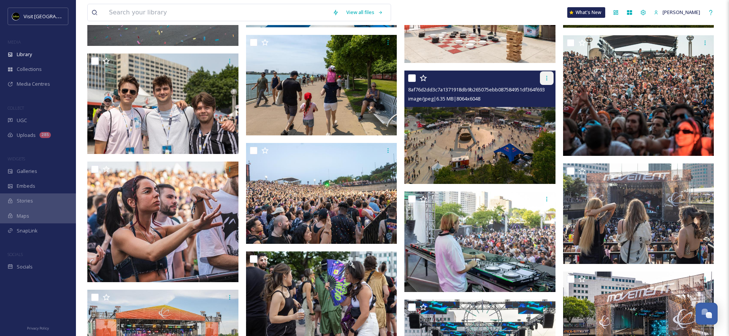  What do you see at coordinates (707, 314) in the screenshot?
I see `button: Open Chat` at bounding box center [707, 314].